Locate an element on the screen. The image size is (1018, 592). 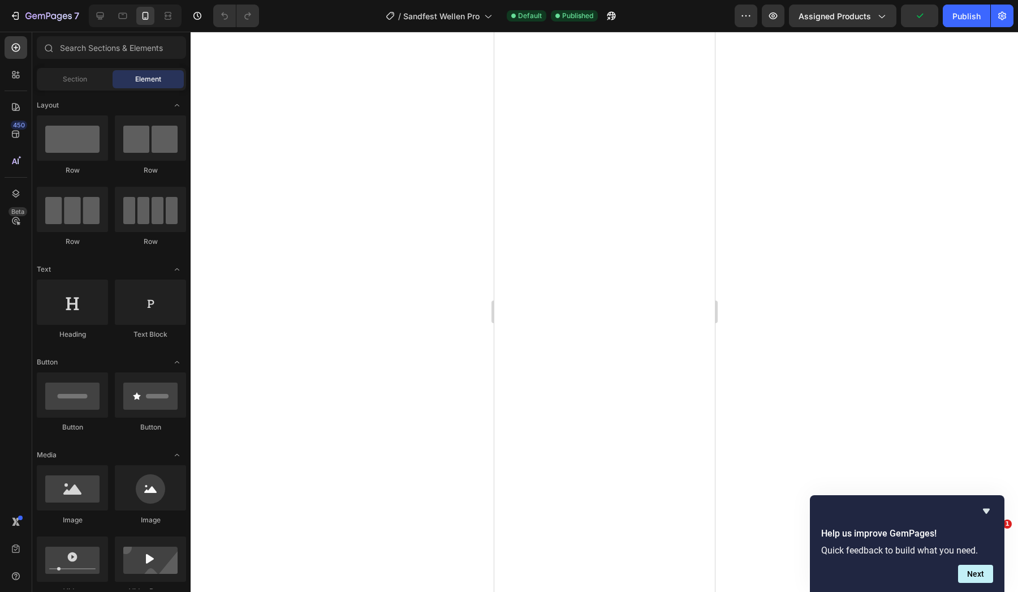
p: Quick feedback to build what you need. is located at coordinates (907, 550).